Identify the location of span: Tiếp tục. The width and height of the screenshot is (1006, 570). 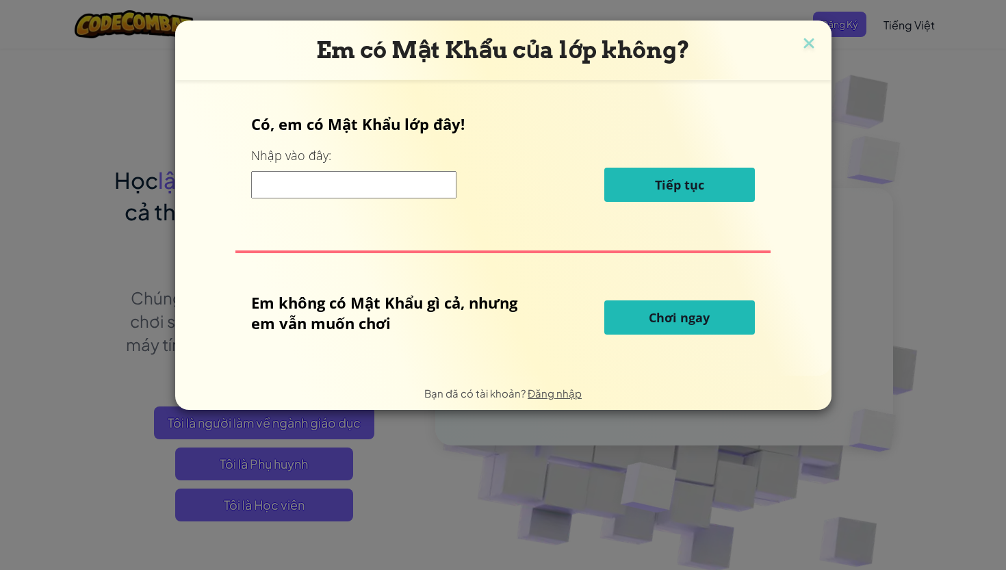
(679, 185).